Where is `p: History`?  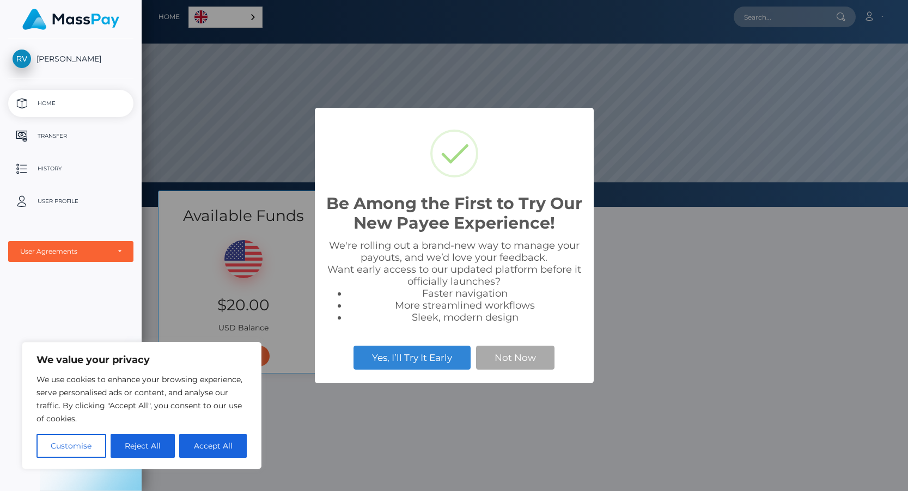 p: History is located at coordinates (71, 169).